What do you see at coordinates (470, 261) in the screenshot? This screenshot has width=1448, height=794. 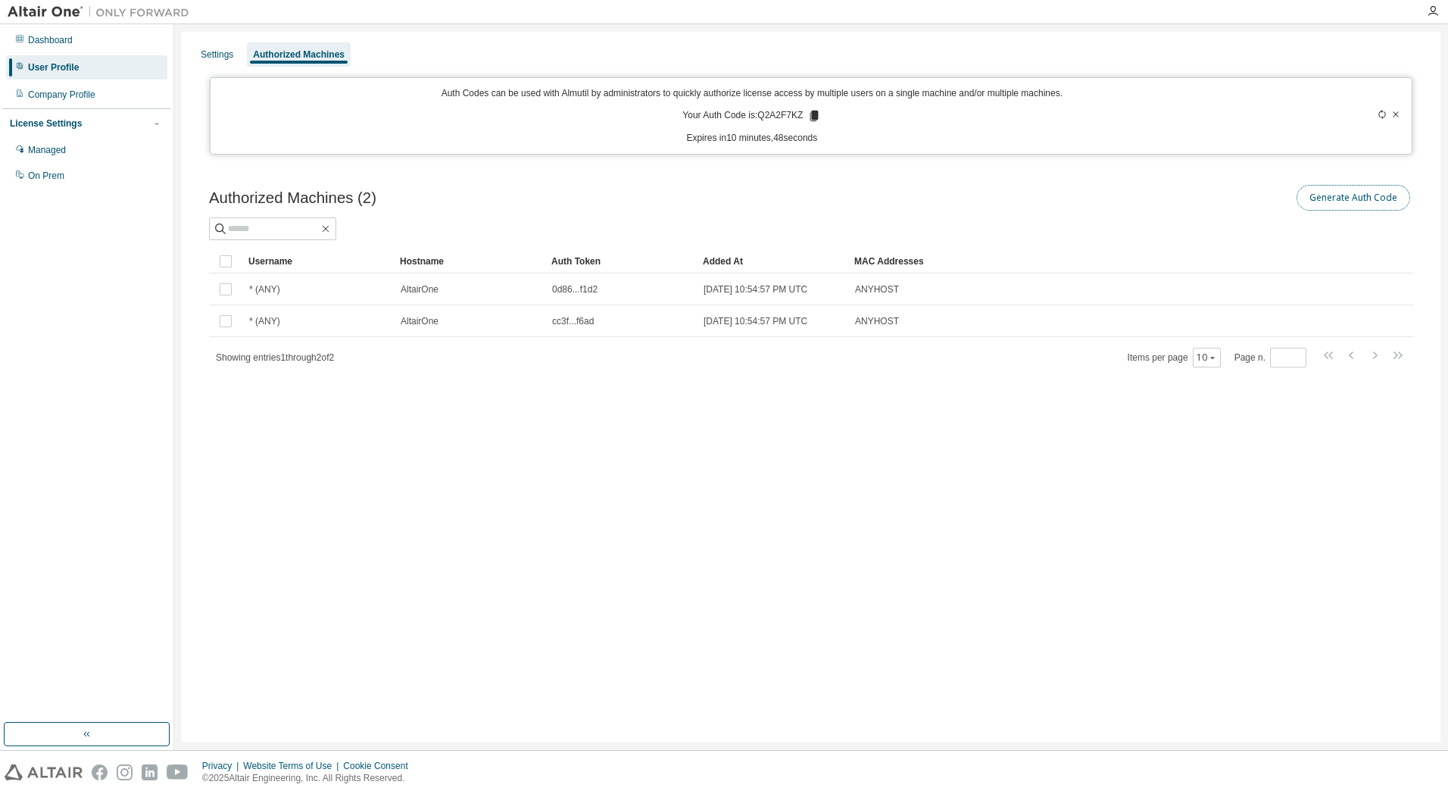 I see `div: Hostname` at bounding box center [470, 261].